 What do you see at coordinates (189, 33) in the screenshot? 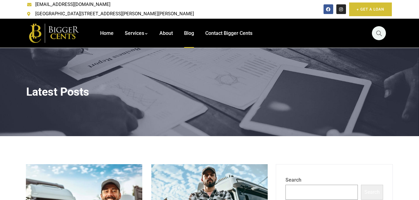
I see `a: Blog` at bounding box center [189, 33].